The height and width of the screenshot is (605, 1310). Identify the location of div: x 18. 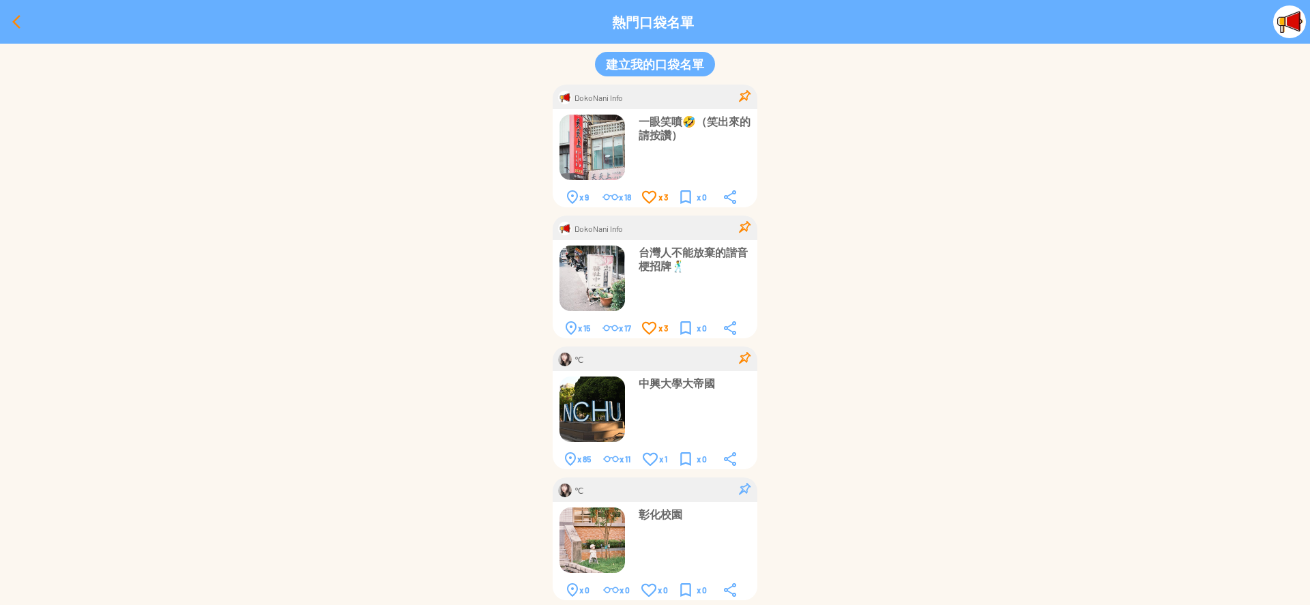
(617, 197).